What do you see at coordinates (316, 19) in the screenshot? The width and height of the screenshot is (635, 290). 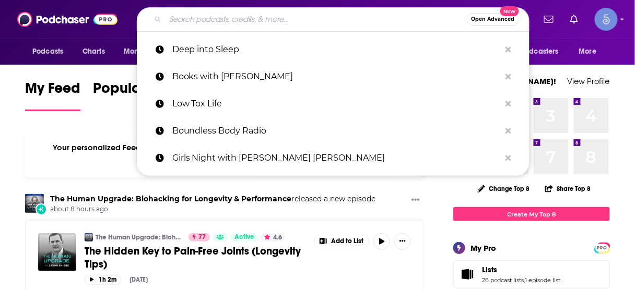 I see `input: Search podcasts, credits, & more...` at bounding box center [316, 19].